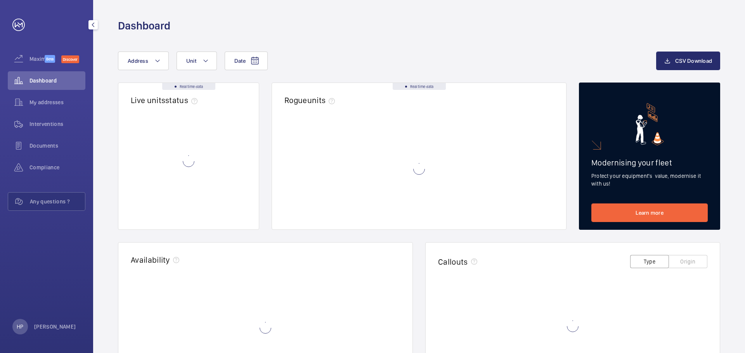  What do you see at coordinates (166, 100) in the screenshot?
I see `h2: Live units` at bounding box center [166, 100].